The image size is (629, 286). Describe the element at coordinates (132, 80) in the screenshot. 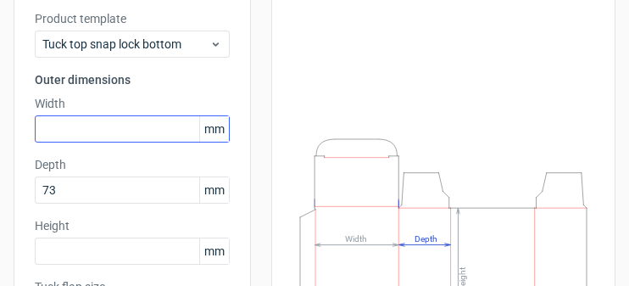

I see `h3: Outer dimensions` at that location.